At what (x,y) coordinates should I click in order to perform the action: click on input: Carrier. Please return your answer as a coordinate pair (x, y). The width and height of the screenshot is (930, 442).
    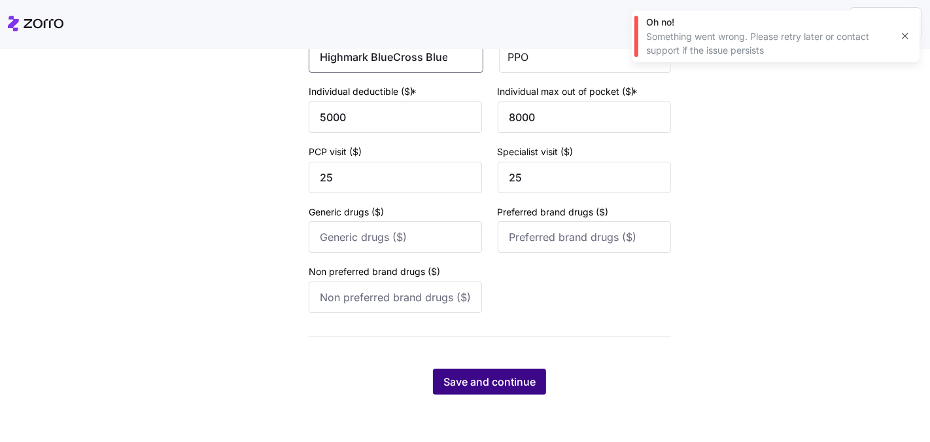
    Looking at the image, I should click on (396, 57).